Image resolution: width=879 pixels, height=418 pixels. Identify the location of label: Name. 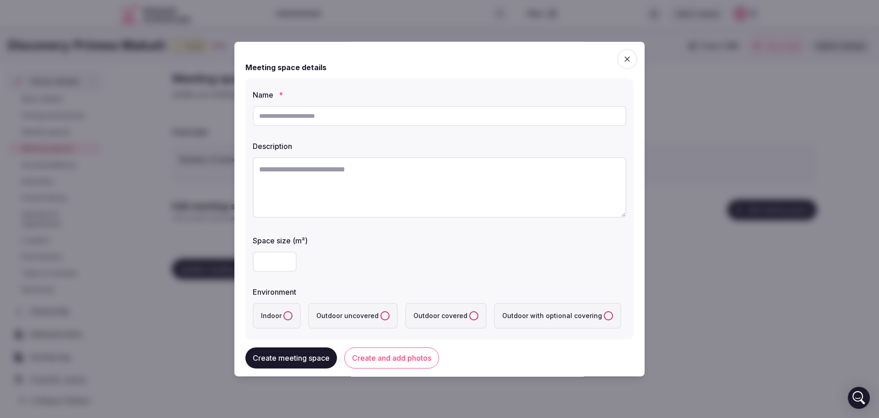
(440, 95).